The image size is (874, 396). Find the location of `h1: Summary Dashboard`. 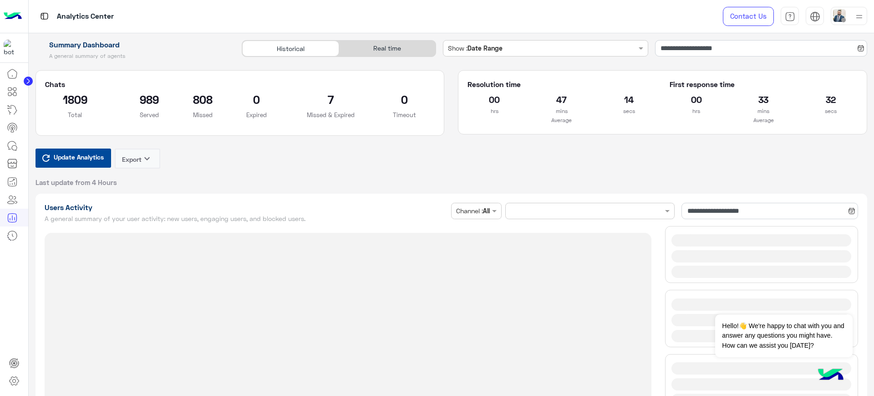

h1: Summary Dashboard is located at coordinates (133, 45).